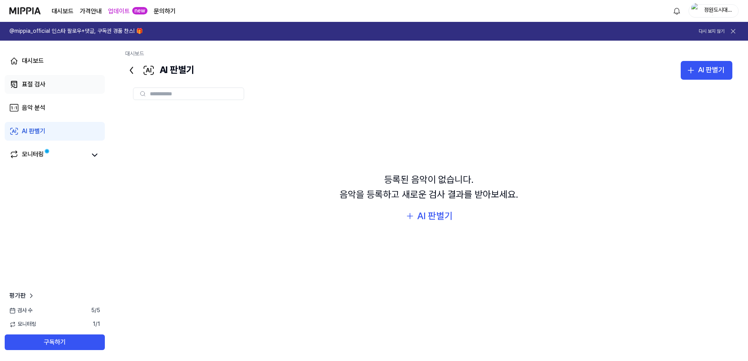  Describe the element at coordinates (21, 311) in the screenshot. I see `span: 검사 수` at that location.